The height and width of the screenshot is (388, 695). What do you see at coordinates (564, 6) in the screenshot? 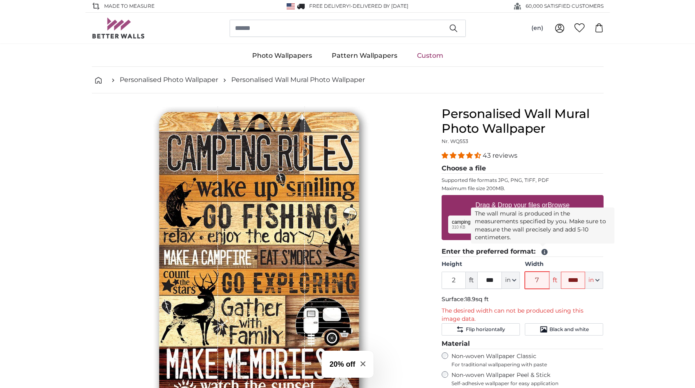
I see `span: 60,000 SATISFIED CUSTOMERS` at bounding box center [564, 6].